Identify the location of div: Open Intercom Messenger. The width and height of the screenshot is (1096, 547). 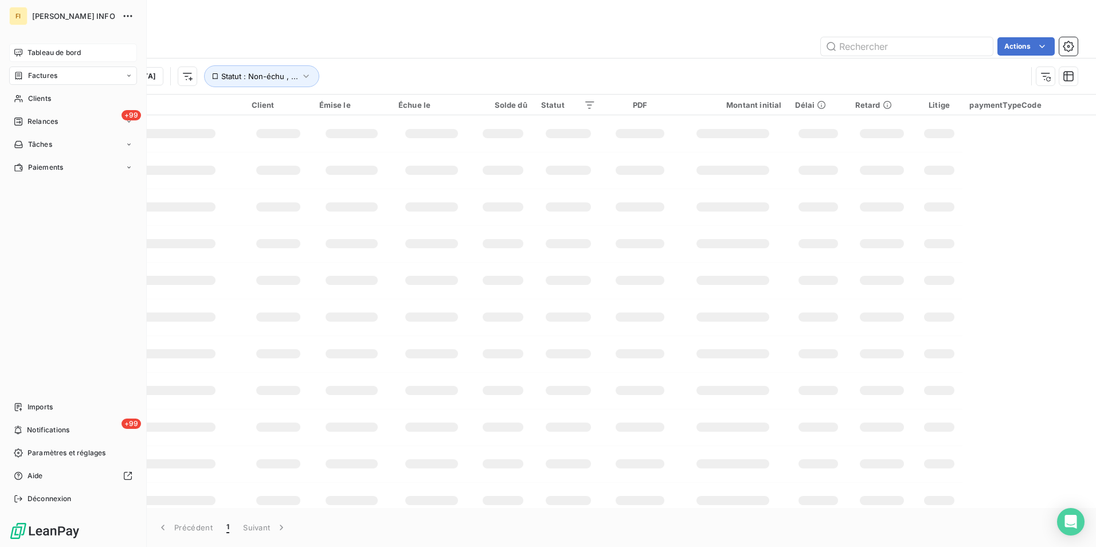
(1071, 522).